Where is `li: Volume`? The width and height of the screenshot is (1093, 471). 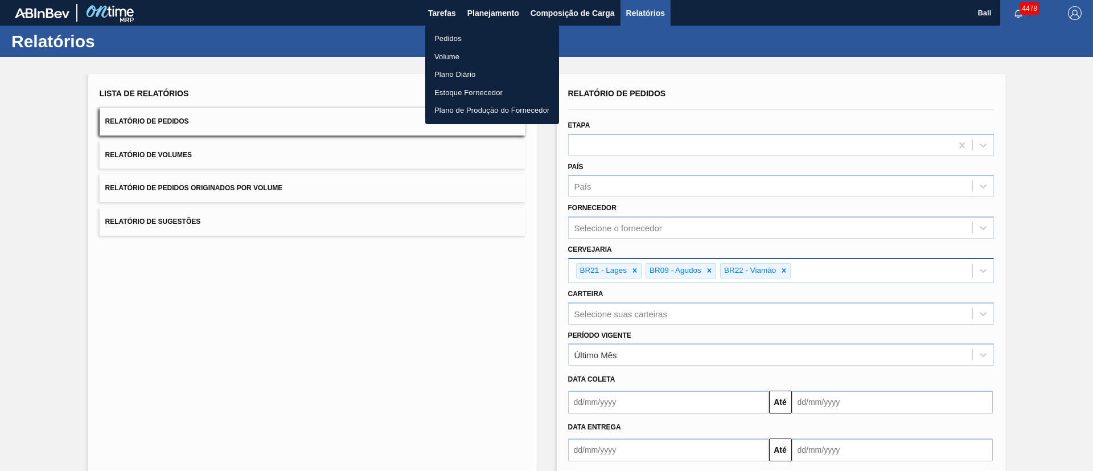 li: Volume is located at coordinates (492, 57).